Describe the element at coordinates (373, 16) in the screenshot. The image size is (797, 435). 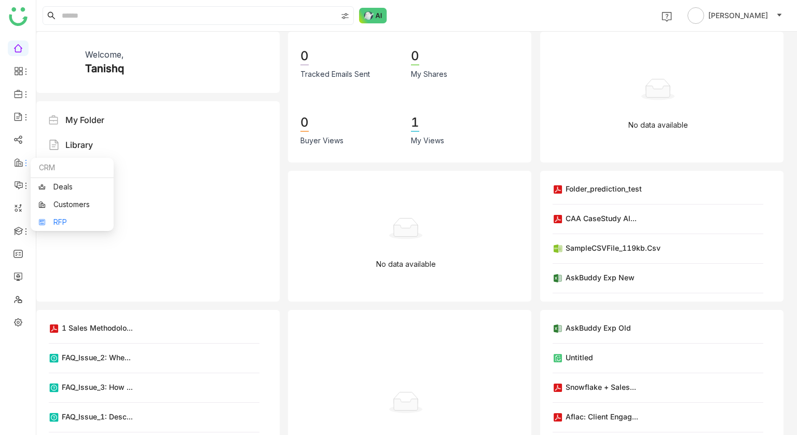
I see `img: ask-buddy-normal.svg` at that location.